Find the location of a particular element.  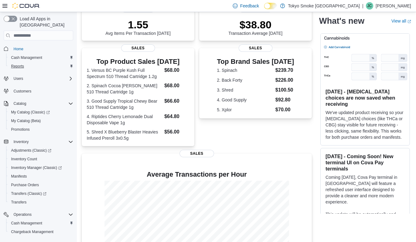

a: Inventory Manager (Classic) is located at coordinates (41, 167).